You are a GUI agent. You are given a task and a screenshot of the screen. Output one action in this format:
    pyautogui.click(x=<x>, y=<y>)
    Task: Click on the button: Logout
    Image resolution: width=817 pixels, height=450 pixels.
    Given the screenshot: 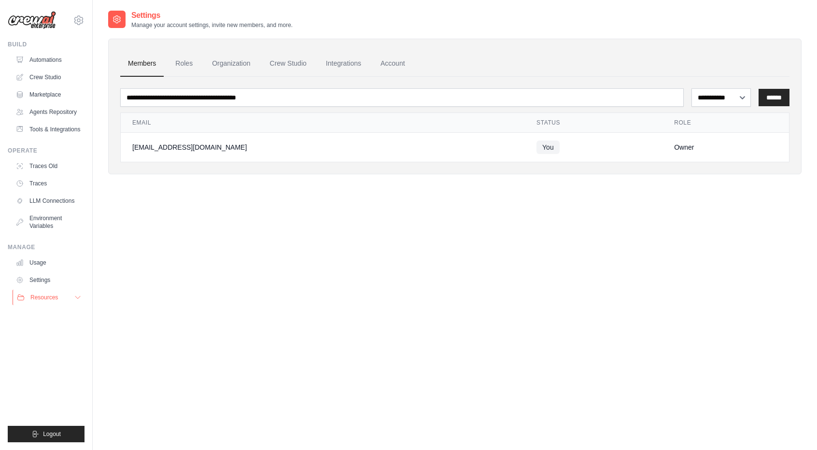 What is the action you would take?
    pyautogui.click(x=46, y=434)
    